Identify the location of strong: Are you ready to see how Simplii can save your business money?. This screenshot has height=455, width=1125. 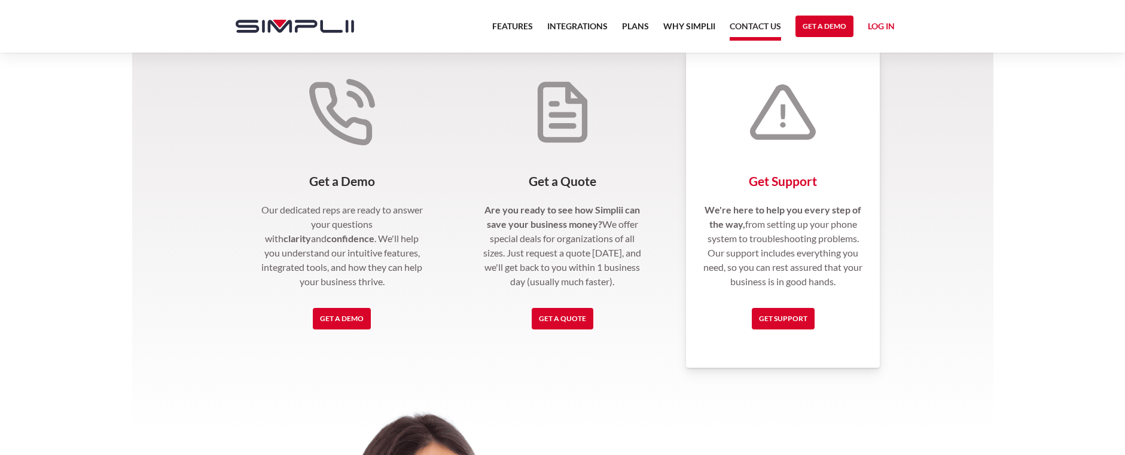
(562, 217).